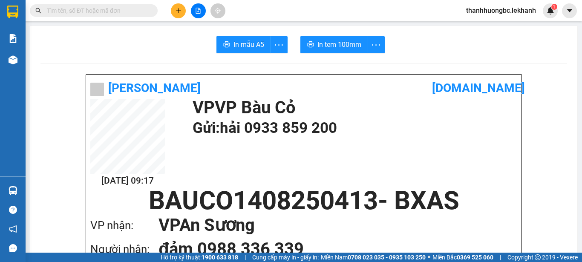 This screenshot has height=262, width=582. I want to click on button: plus, so click(178, 11).